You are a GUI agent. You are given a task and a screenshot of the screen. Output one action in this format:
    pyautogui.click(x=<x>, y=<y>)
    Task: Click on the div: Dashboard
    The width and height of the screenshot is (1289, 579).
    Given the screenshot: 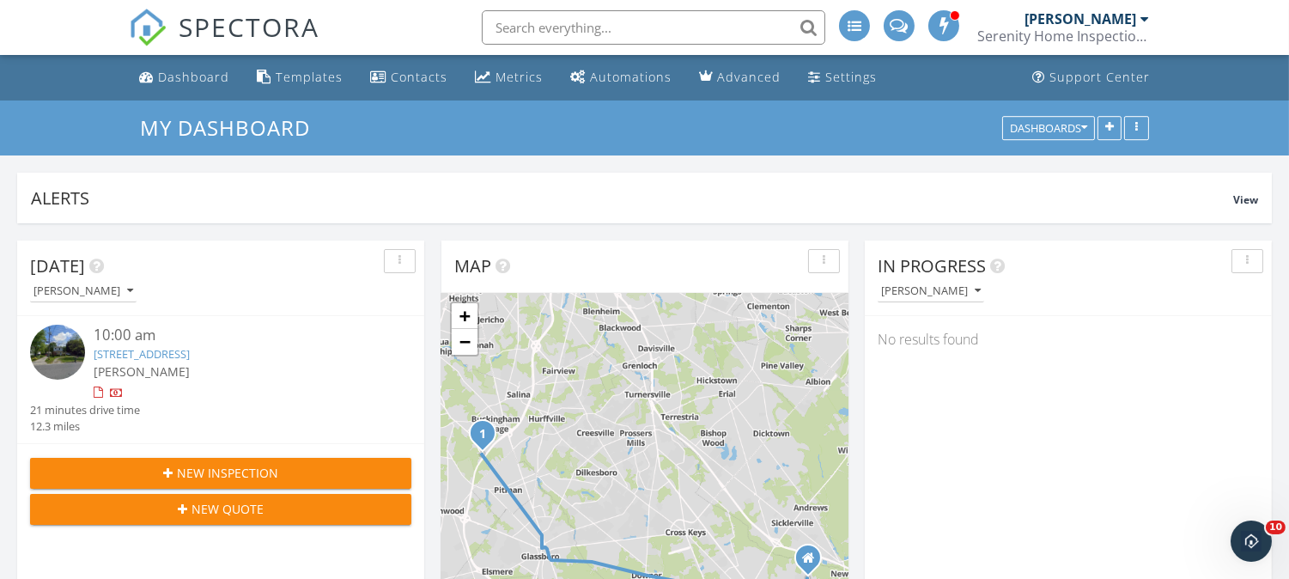 What is the action you would take?
    pyautogui.click(x=193, y=76)
    